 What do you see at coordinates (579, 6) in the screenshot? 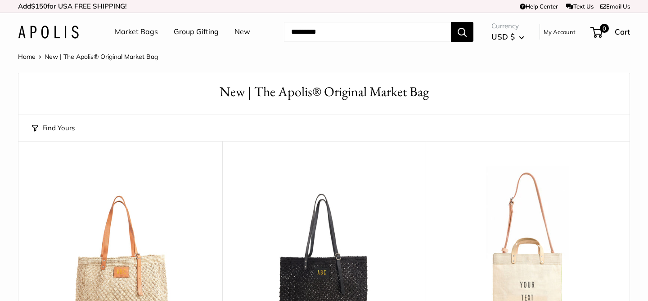
I see `a: Text Us` at bounding box center [579, 6].